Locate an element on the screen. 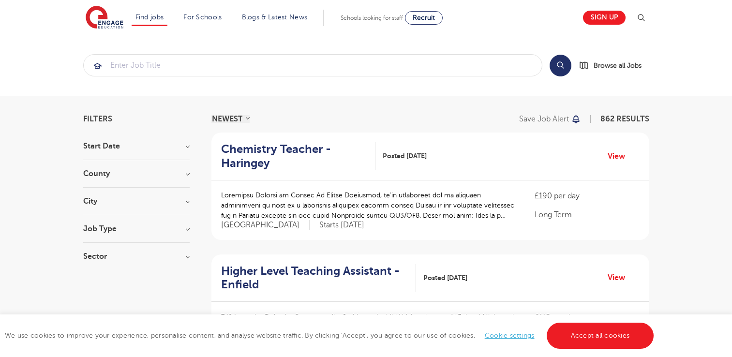 This screenshot has height=357, width=732. span: Filters is located at coordinates (98, 119).